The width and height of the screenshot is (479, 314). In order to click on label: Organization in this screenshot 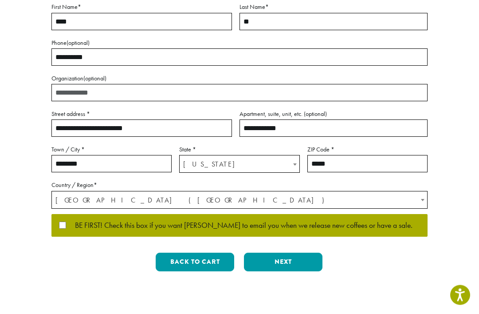, I will do `click(240, 79)`.